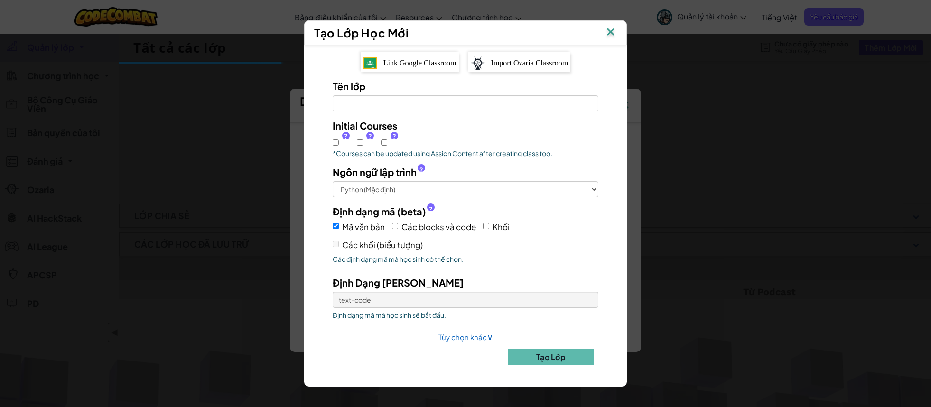 The image size is (931, 407). Describe the element at coordinates (370, 63) in the screenshot. I see `img: IconGoogleClassroom.svg` at that location.